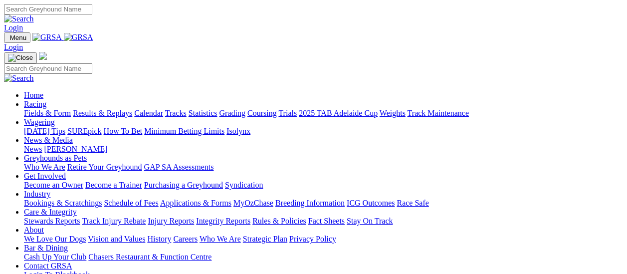 The width and height of the screenshot is (627, 274). What do you see at coordinates (323, 131) in the screenshot?
I see `div: Wagering` at bounding box center [323, 131].